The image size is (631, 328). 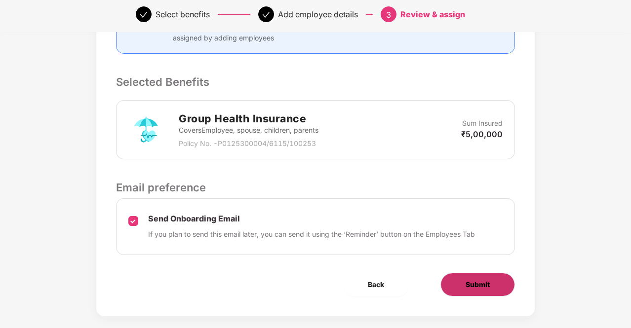 I want to click on span: 3, so click(x=389, y=15).